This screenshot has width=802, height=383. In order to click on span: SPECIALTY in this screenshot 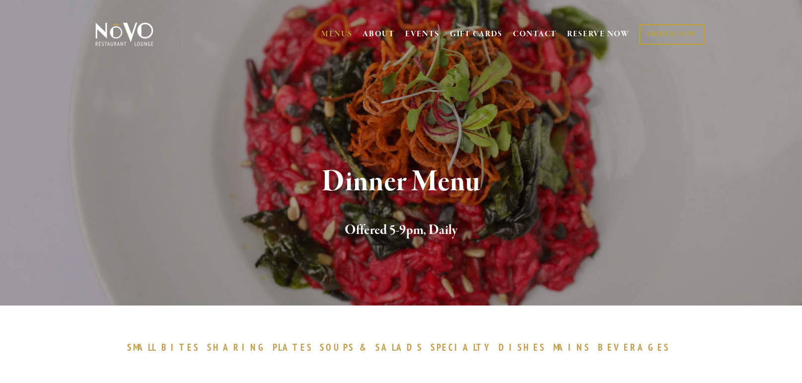, I will do `click(462, 347)`.